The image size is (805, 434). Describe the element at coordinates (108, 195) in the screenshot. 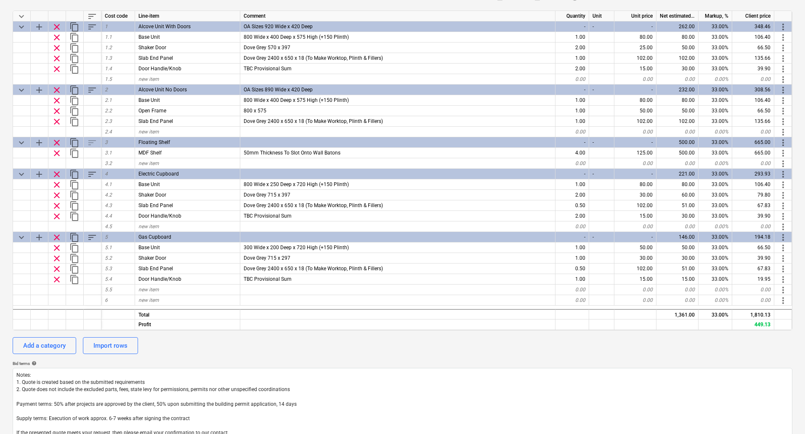

I see `span: 4.2` at that location.